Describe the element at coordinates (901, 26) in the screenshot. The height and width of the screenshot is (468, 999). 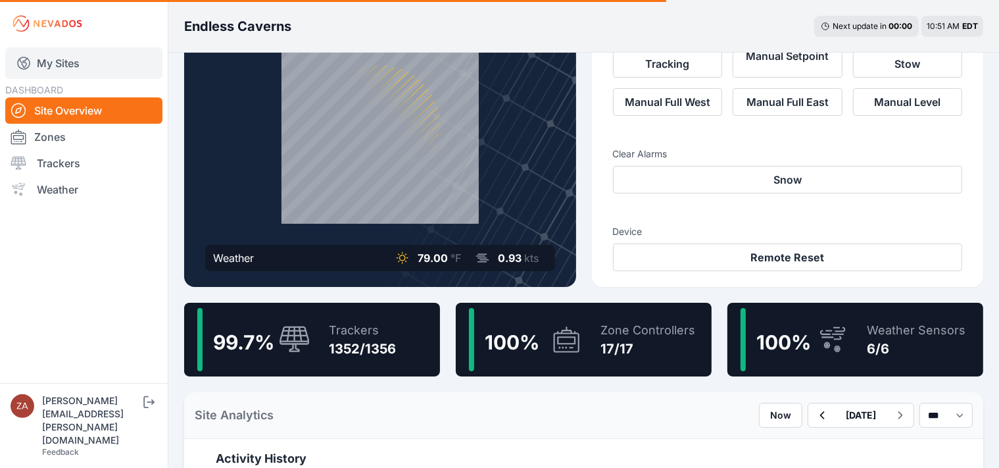
I see `div: 00 : 00` at that location.